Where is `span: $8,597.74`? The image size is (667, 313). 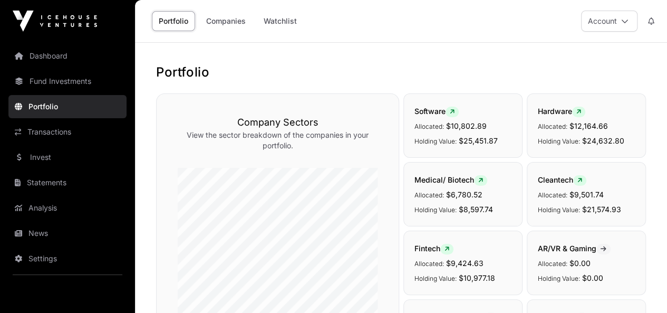
span: $8,597.74 is located at coordinates (476, 209).